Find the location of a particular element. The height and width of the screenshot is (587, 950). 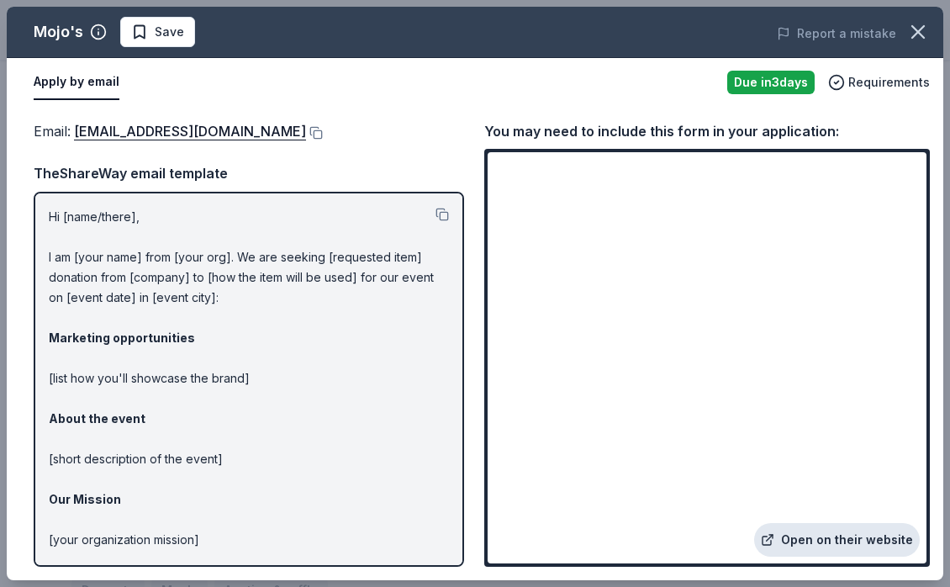

div: Mojo's is located at coordinates (58, 32).